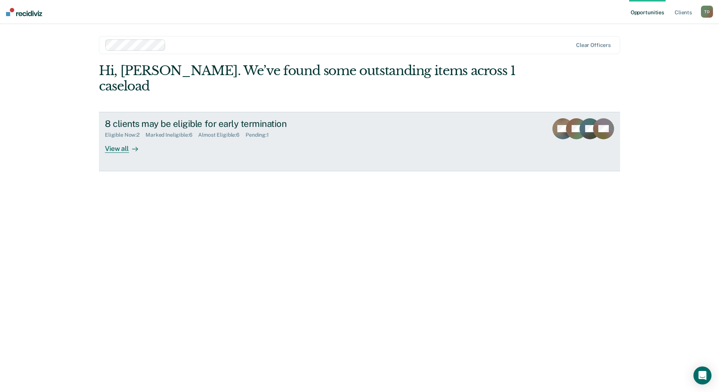 The width and height of the screenshot is (719, 392). What do you see at coordinates (126, 145) in the screenshot?
I see `div: View all` at bounding box center [126, 145].